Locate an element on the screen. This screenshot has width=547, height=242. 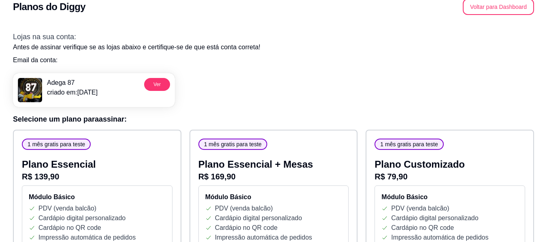
a: Voltar para Dashboard is located at coordinates (498, 6).